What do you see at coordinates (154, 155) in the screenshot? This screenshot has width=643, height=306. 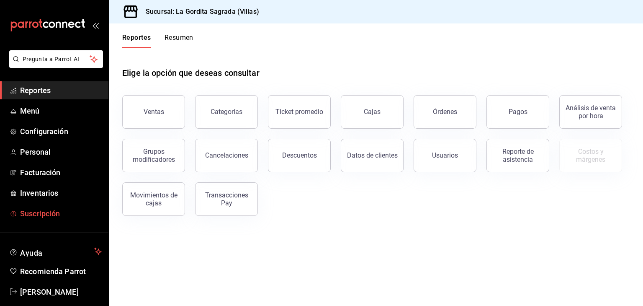 I see `div: Grupos modificadores` at bounding box center [154, 155].